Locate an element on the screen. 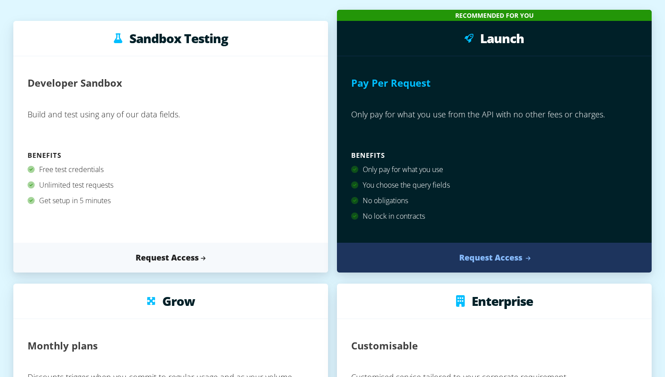 Image resolution: width=665 pixels, height=377 pixels. p: Build and test using any of our data fields. is located at coordinates (171, 126).